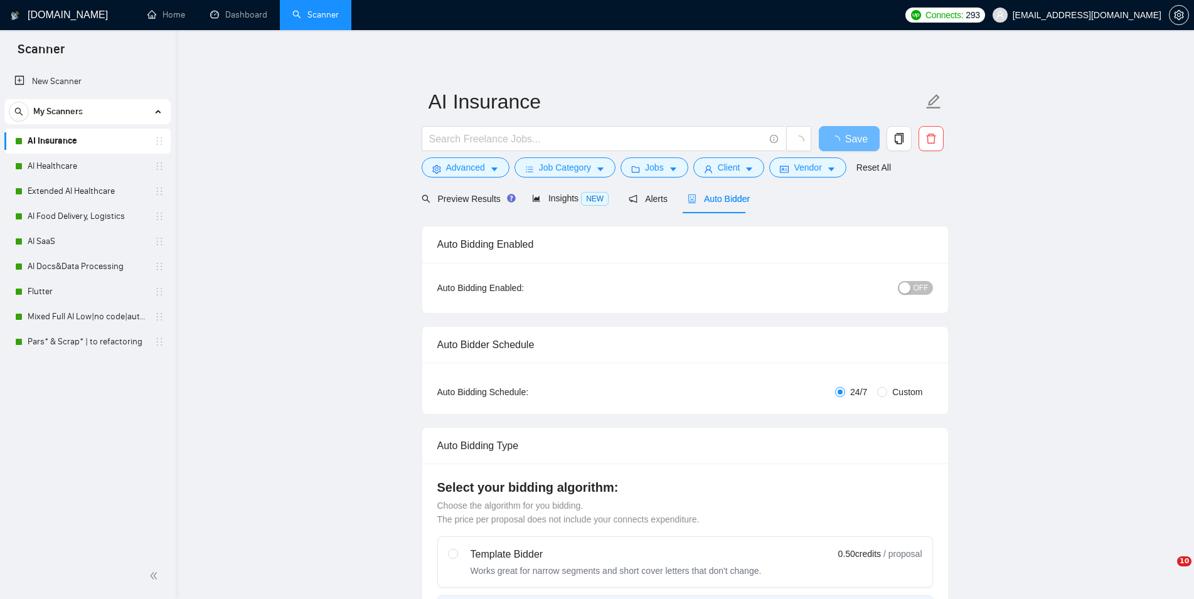  I want to click on span: Advanced, so click(466, 168).